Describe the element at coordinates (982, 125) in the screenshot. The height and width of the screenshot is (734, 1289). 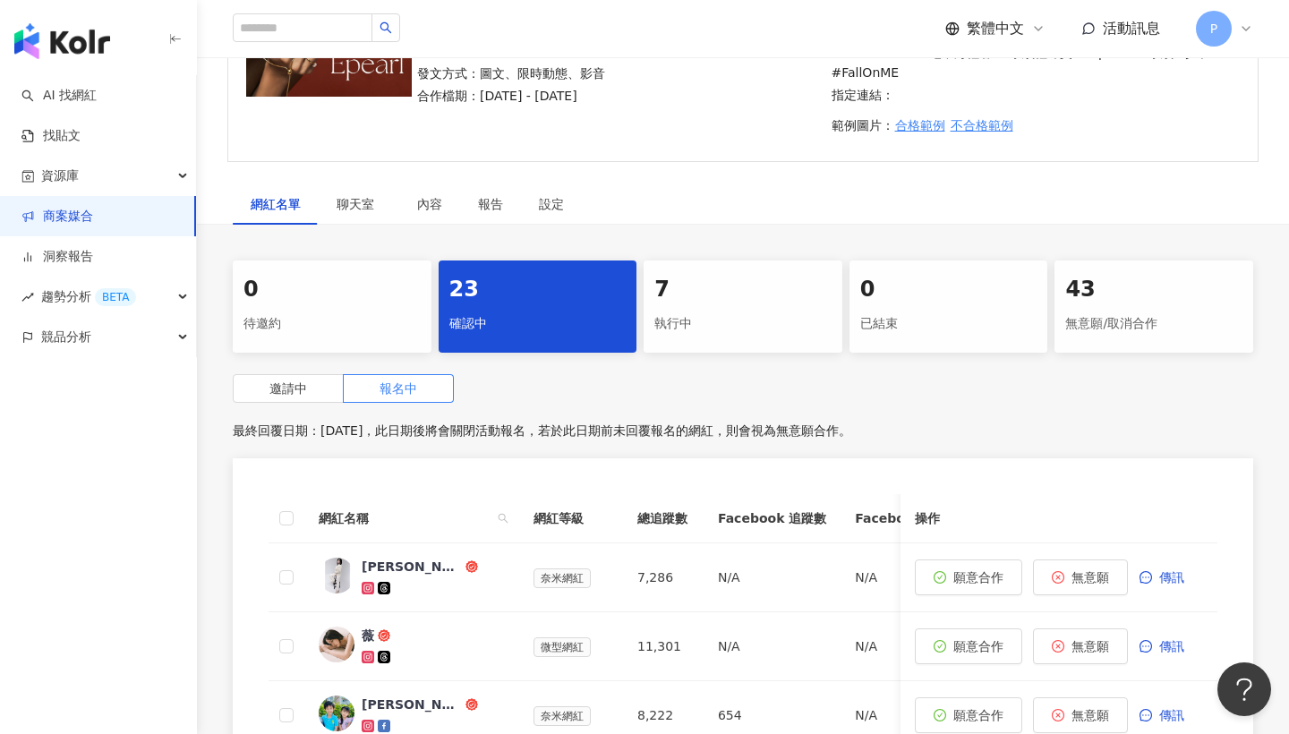
I see `button: 不合格範例` at that location.